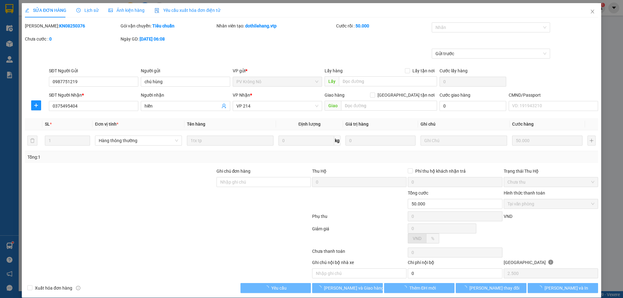  I want to click on input: VD: Bàn, Ghế, so click(230, 141).